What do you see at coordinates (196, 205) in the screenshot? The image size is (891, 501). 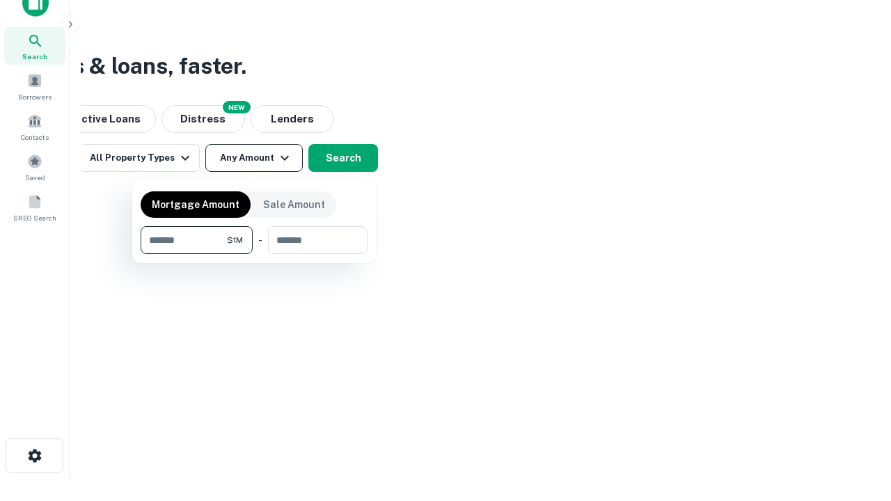 I see `p: Mortgage Amount` at bounding box center [196, 205].